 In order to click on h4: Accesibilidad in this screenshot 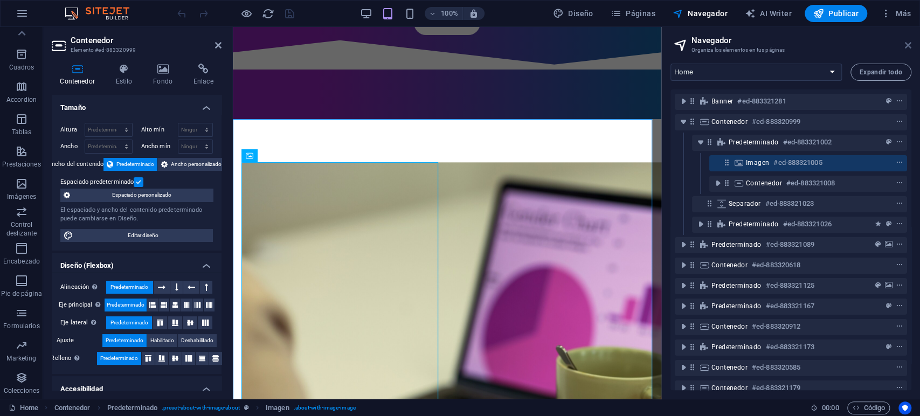, I will do `click(136, 386)`.